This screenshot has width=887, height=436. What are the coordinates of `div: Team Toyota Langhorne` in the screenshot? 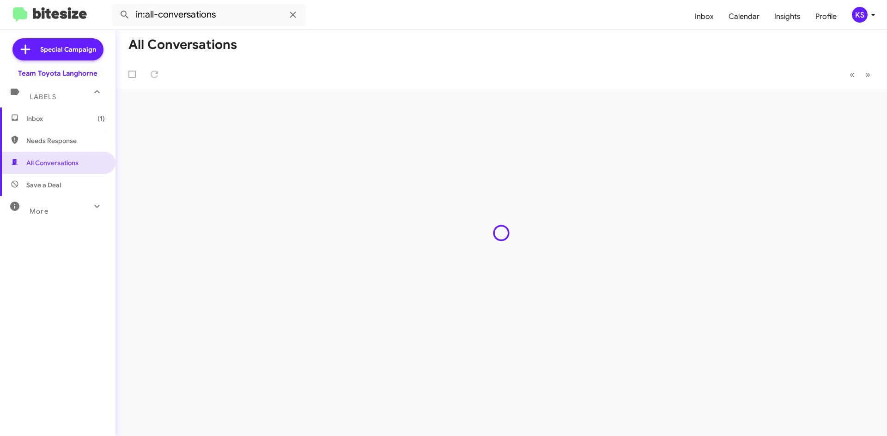 It's located at (58, 73).